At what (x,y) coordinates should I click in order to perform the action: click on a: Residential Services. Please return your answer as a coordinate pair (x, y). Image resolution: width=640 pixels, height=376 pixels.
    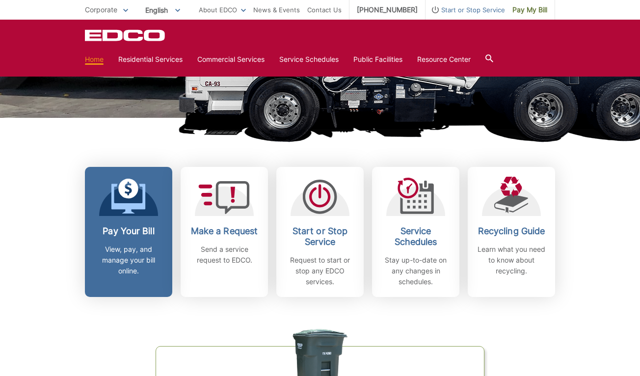
    Looking at the image, I should click on (150, 59).